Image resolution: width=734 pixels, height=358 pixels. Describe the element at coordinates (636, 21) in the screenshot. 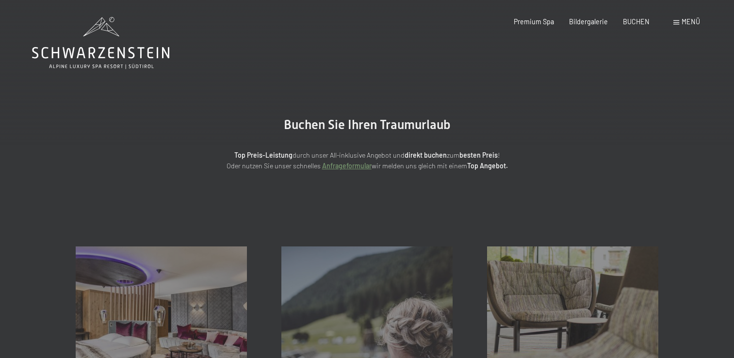

I see `span: BUCHEN` at that location.